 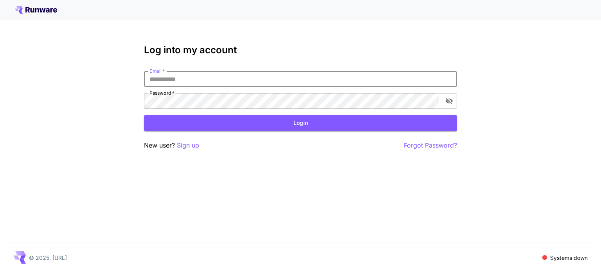 I want to click on p: New user?, so click(x=171, y=145).